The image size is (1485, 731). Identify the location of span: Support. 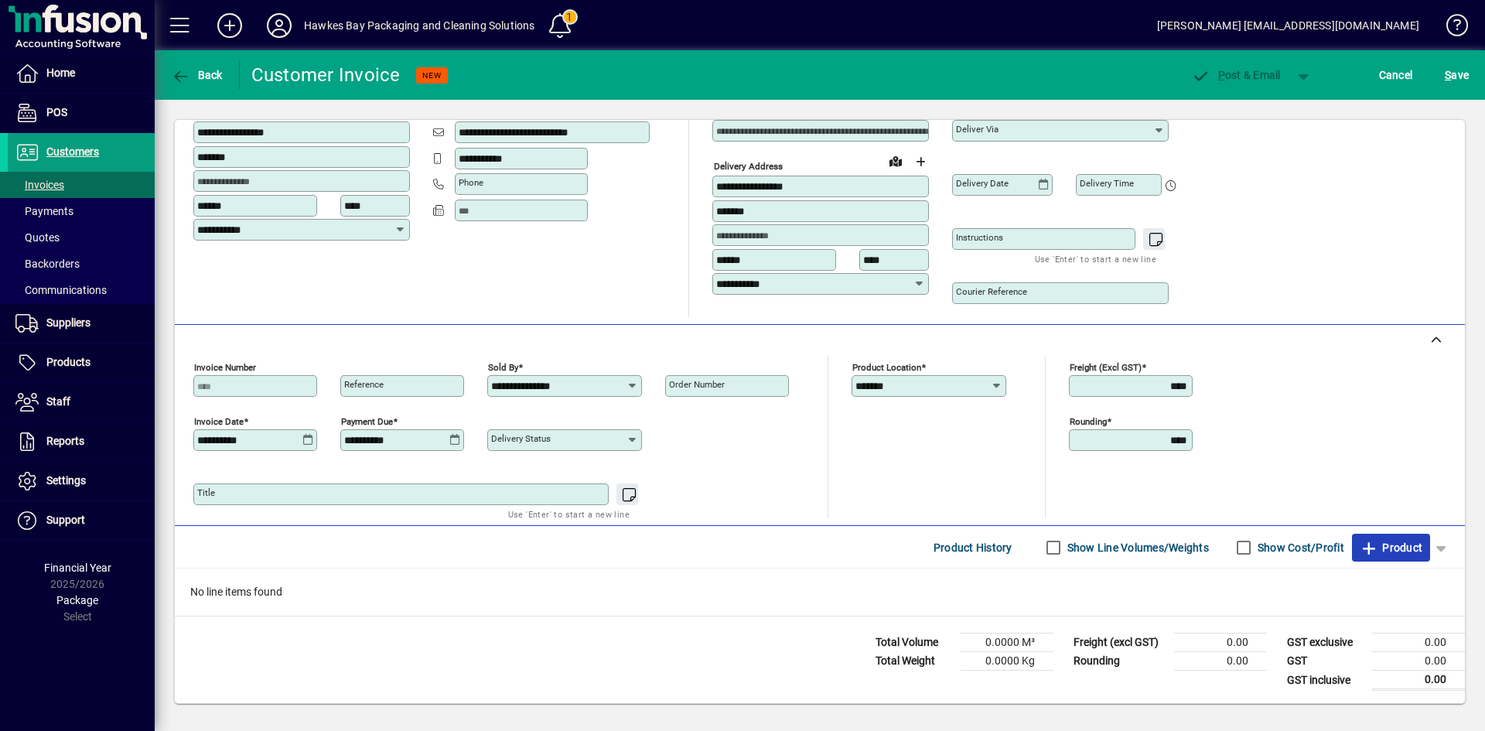
(66, 520).